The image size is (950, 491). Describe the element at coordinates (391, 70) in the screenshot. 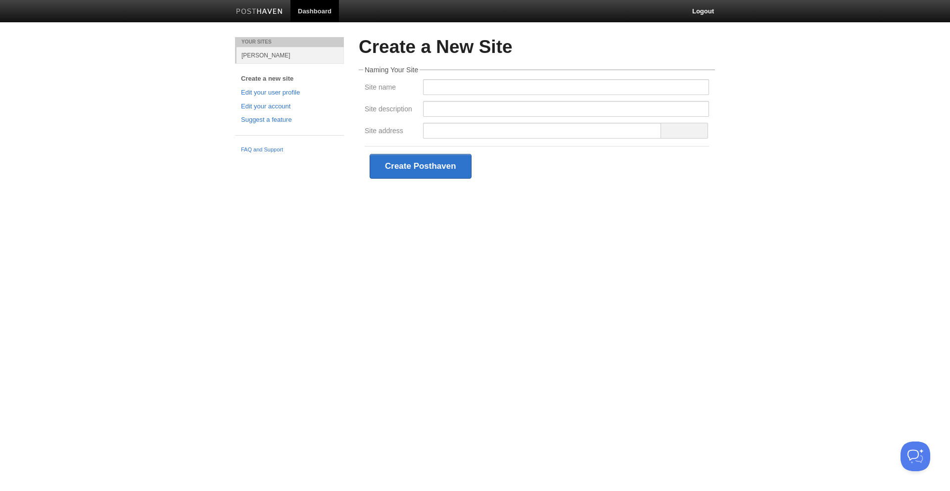

I see `legend: Naming Your Site` at that location.